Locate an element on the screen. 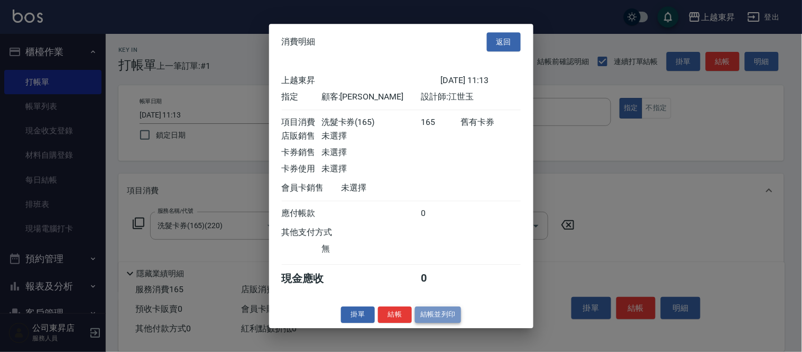  div: 會員卡銷售 is located at coordinates (312, 188).